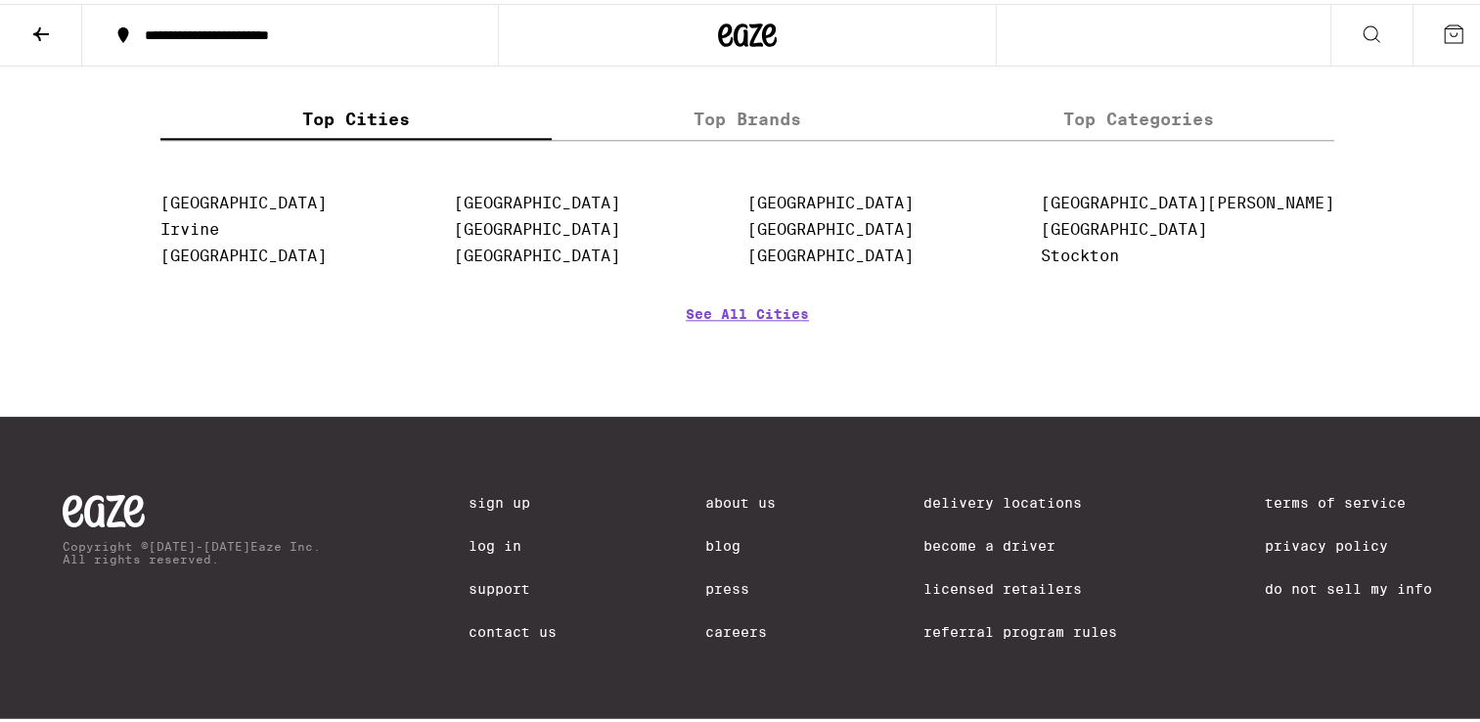 This screenshot has height=722, width=1480. I want to click on div: tabs, so click(748, 115).